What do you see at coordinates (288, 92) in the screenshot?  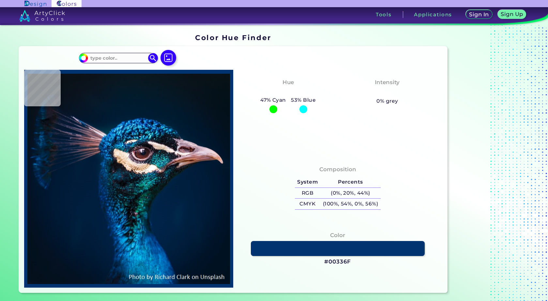 I see `h3: Cyan-Blue` at bounding box center [288, 92].